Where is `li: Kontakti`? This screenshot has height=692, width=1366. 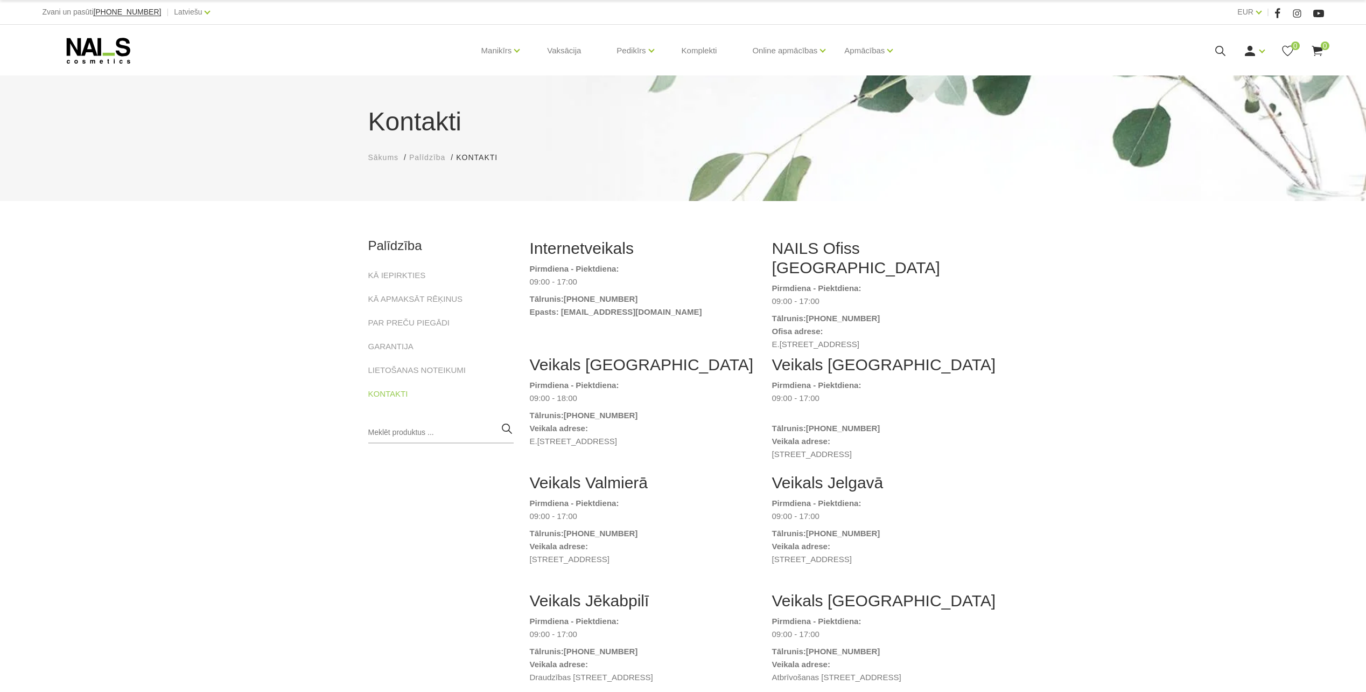
li: Kontakti is located at coordinates (482, 157).